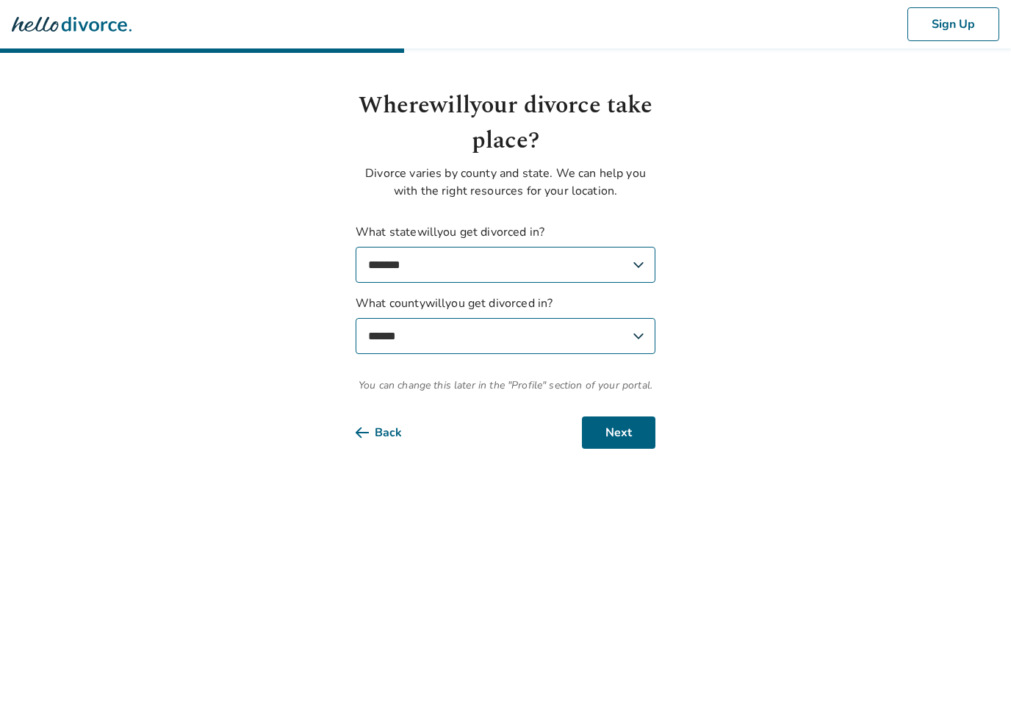 This screenshot has width=1011, height=722. Describe the element at coordinates (506, 253) in the screenshot. I see `label: What state will you get divorced in?` at that location.